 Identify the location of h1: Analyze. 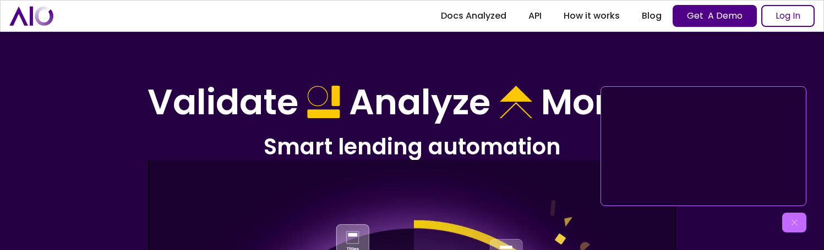
(420, 102).